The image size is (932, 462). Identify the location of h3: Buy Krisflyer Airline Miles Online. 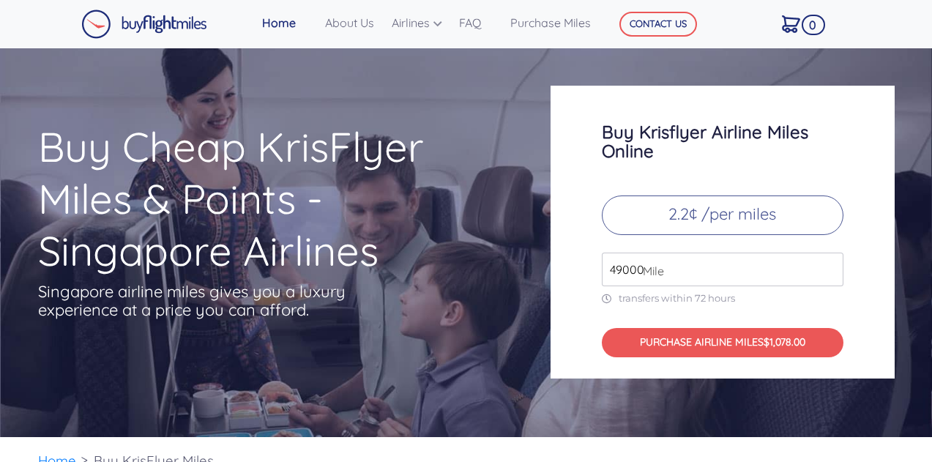
(723, 141).